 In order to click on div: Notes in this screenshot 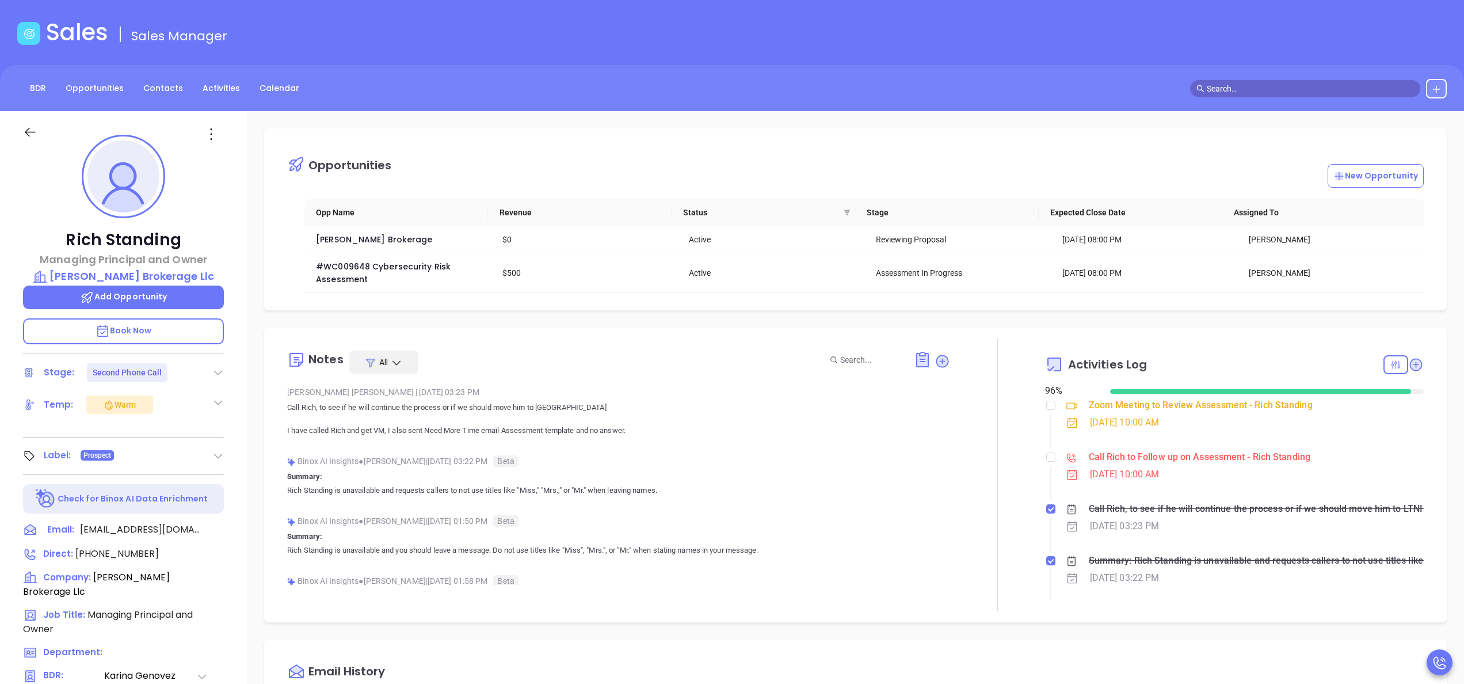, I will do `click(326, 359)`.